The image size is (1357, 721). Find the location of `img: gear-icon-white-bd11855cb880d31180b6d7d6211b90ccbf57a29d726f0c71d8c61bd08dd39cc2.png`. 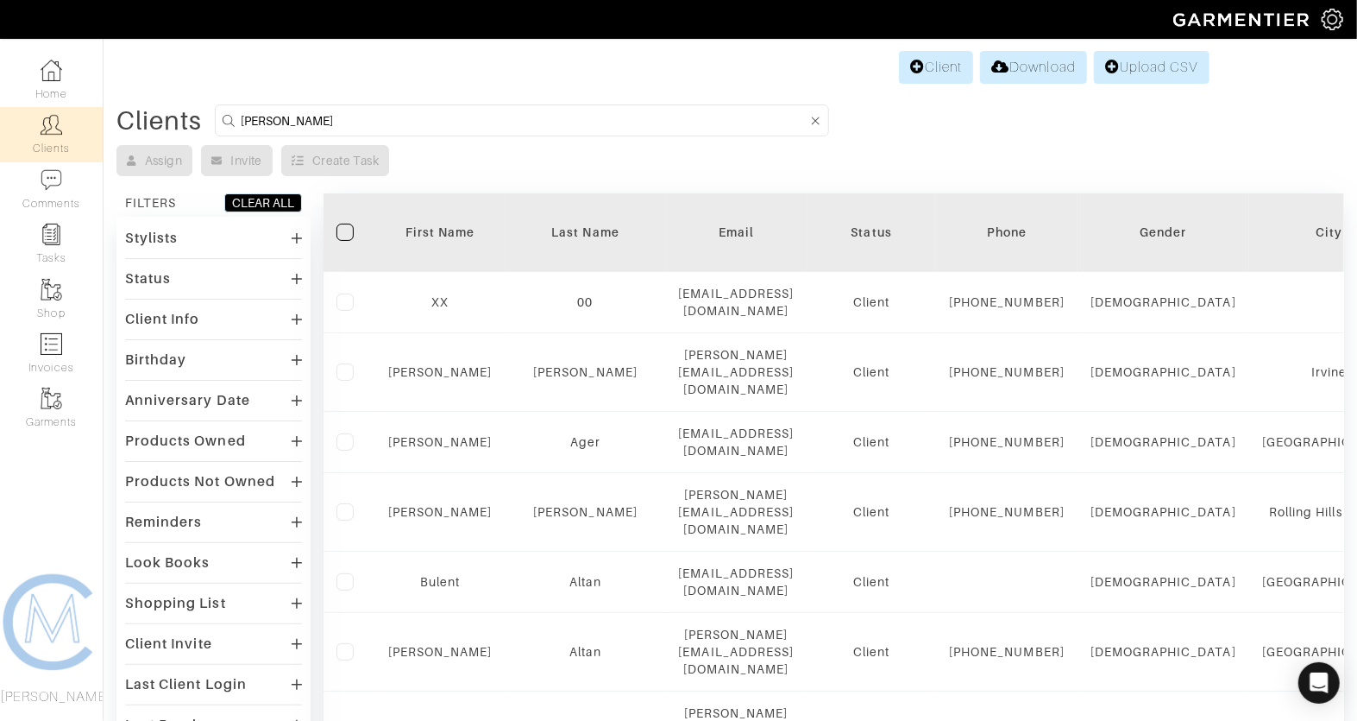

img: gear-icon-white-bd11855cb880d31180b6d7d6211b90ccbf57a29d726f0c71d8c61bd08dd39cc2.png is located at coordinates (1332, 19).